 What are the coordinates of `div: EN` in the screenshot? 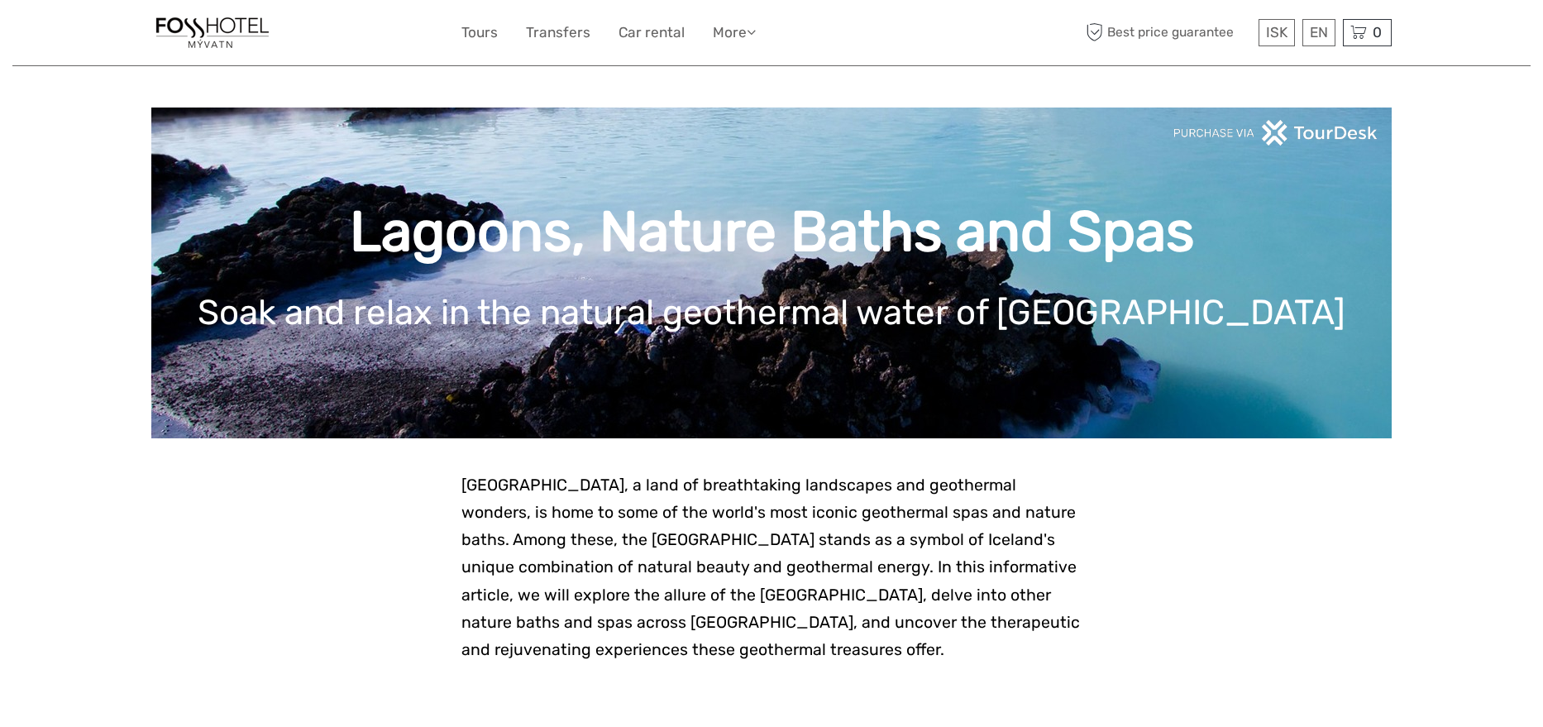 It's located at (1319, 32).